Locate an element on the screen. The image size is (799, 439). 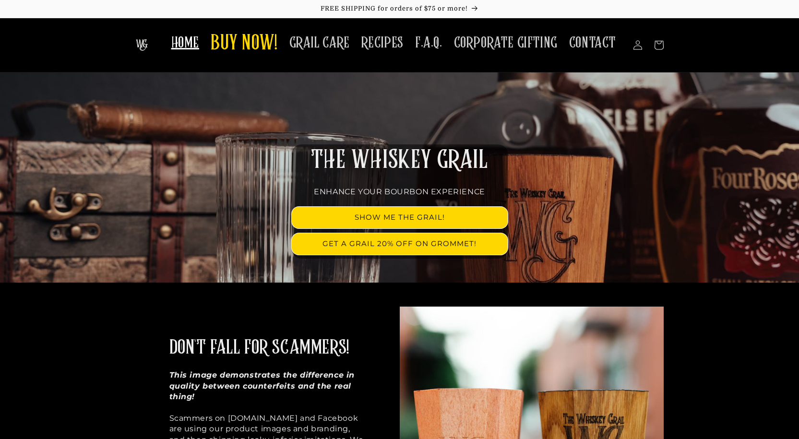
span: BUY NOW! is located at coordinates (244, 44).